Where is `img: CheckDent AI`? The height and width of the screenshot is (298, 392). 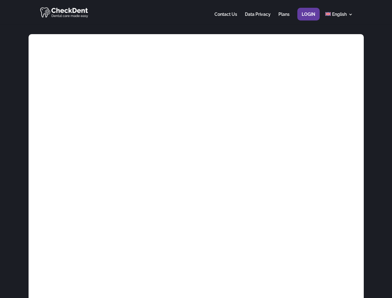 img: CheckDent AI is located at coordinates (64, 12).